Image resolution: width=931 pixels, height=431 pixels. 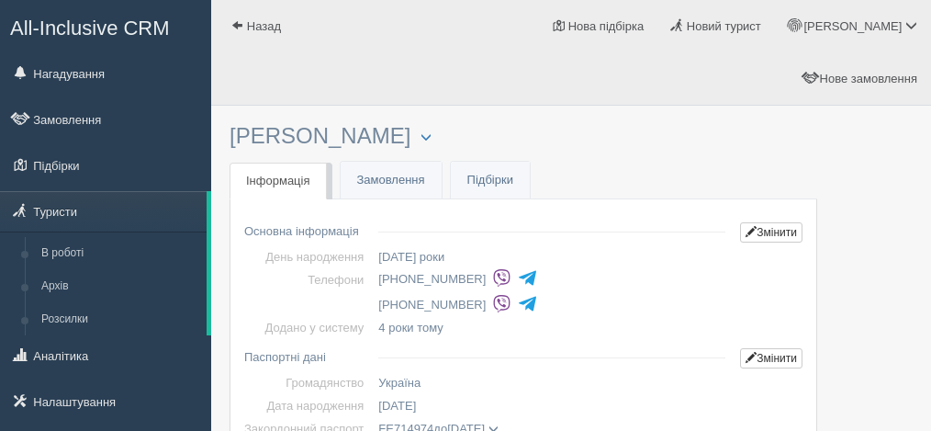 I want to click on span: Інформація, so click(x=278, y=180).